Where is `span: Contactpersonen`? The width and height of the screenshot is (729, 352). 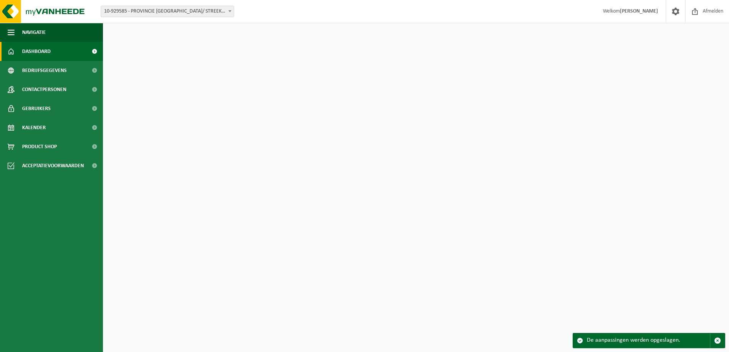 span: Contactpersonen is located at coordinates (44, 90).